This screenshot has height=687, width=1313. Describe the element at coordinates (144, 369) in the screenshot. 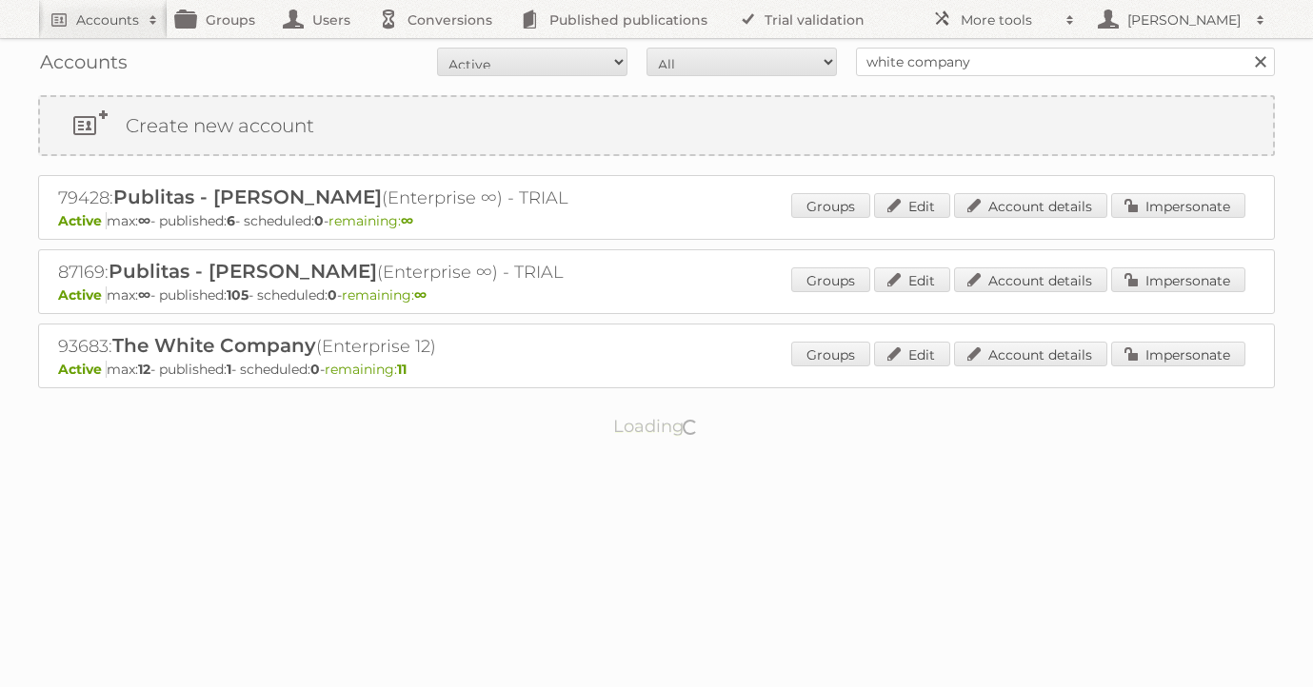

I see `strong: 12` at that location.